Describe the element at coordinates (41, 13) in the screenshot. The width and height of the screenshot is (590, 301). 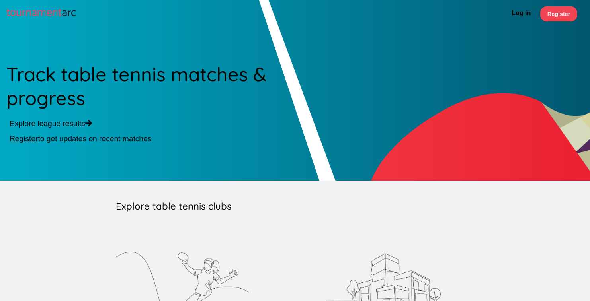
I see `a: tournamentarc` at that location.